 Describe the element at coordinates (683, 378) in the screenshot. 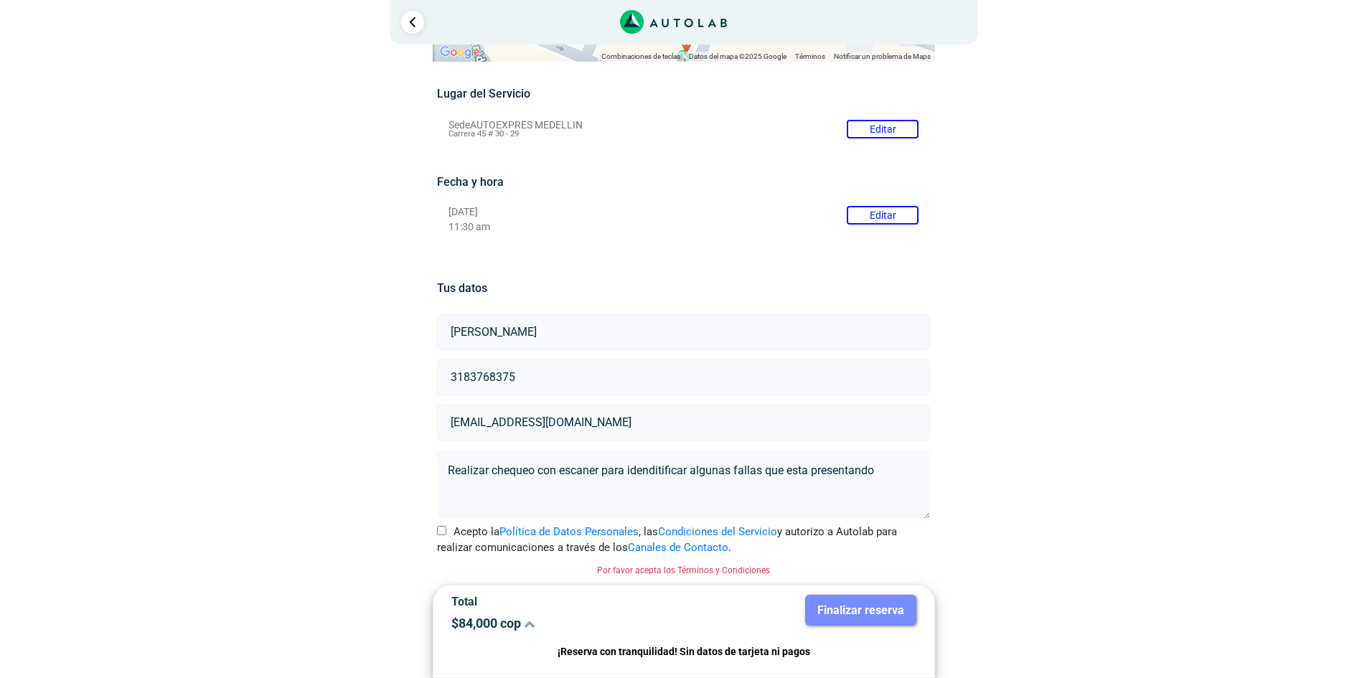

I see `input: Celular` at that location.